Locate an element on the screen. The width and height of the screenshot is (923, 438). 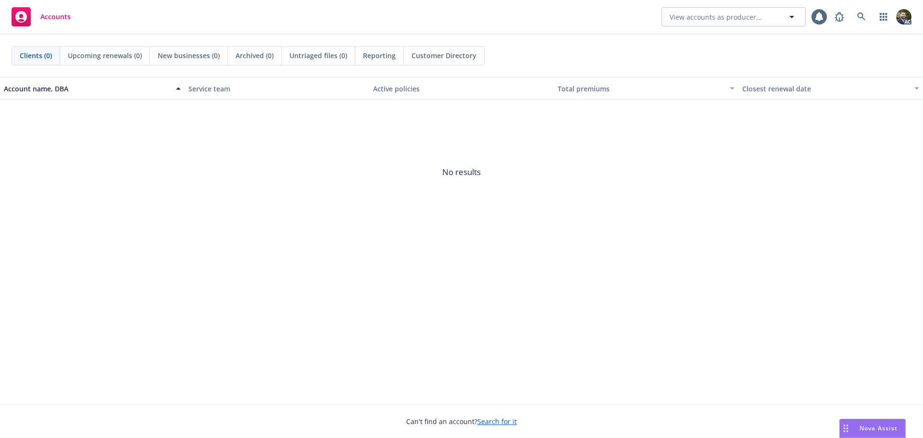
a: Search for it is located at coordinates (497, 421).